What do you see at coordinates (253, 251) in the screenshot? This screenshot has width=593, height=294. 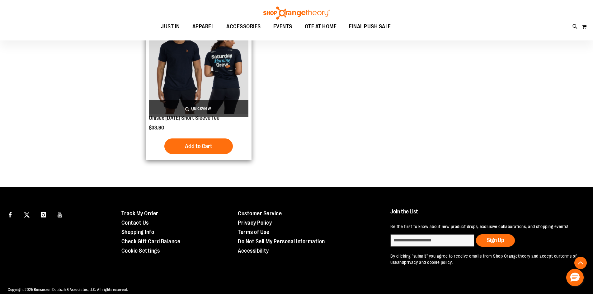 I see `a: Accessibility` at bounding box center [253, 251].